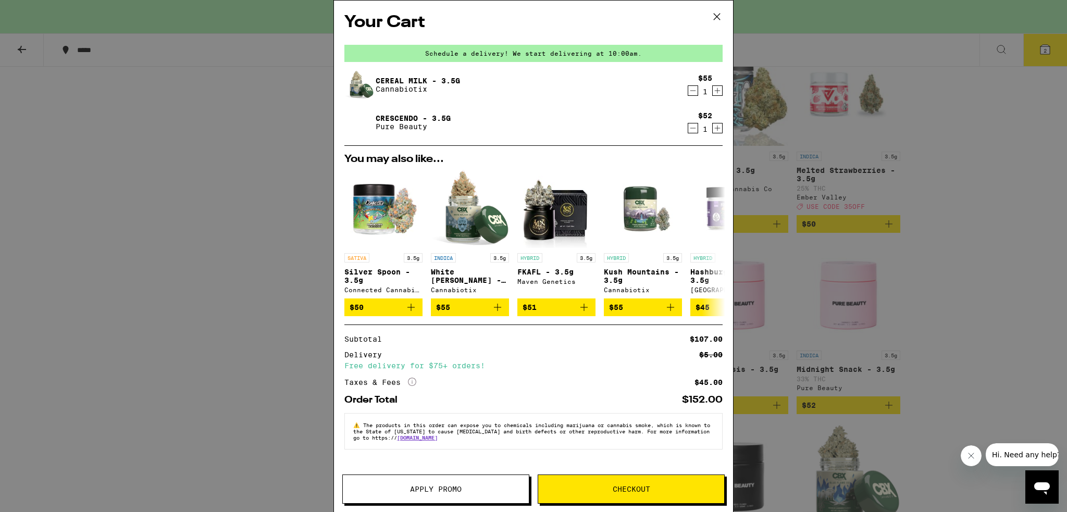 The image size is (1067, 512). What do you see at coordinates (384, 209) in the screenshot?
I see `img: Connected Cannabis Co - Silver Spoon - 3.5g` at bounding box center [384, 209].